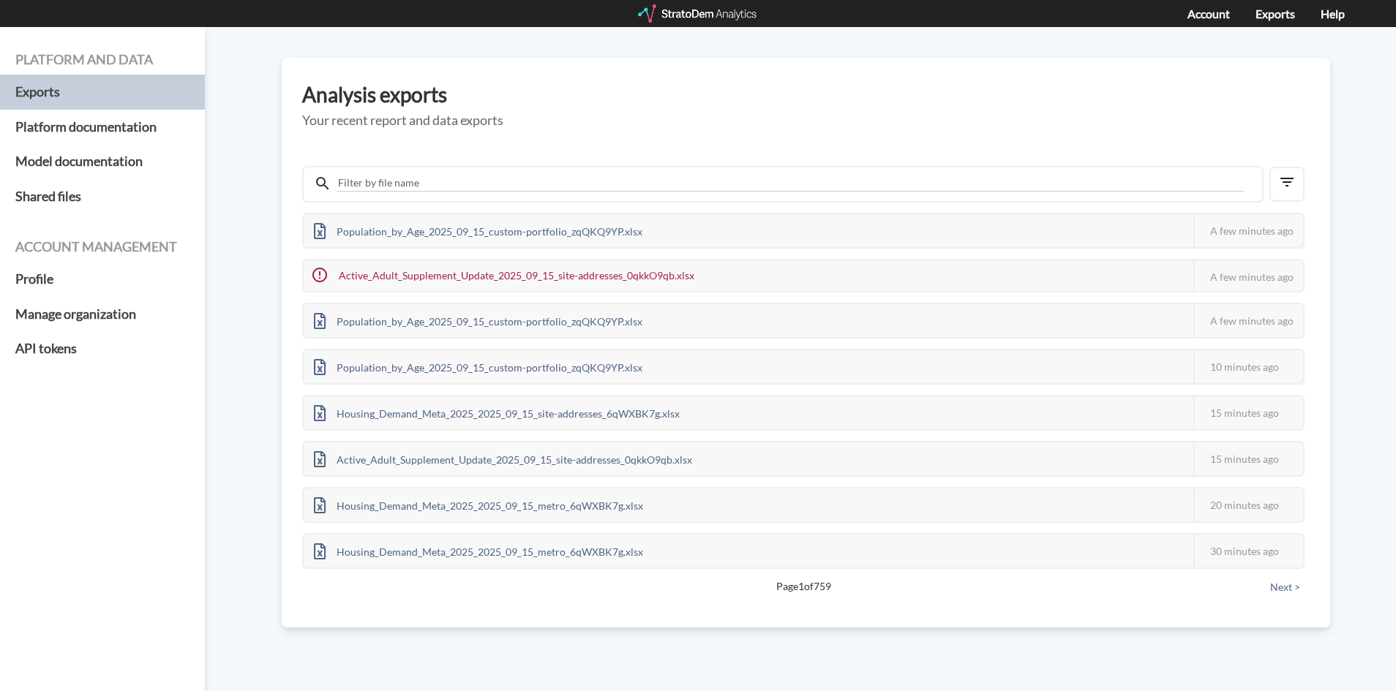  Describe the element at coordinates (102, 280) in the screenshot. I see `a: Profile` at that location.